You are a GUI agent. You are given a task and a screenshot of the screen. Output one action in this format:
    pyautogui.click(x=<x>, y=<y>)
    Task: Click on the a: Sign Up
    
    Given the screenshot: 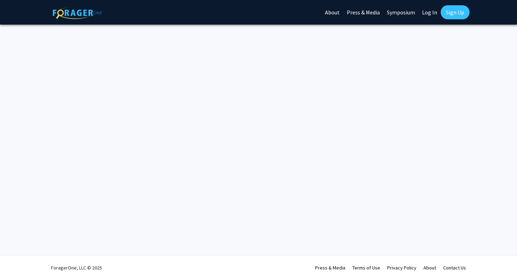 What is the action you would take?
    pyautogui.click(x=455, y=12)
    